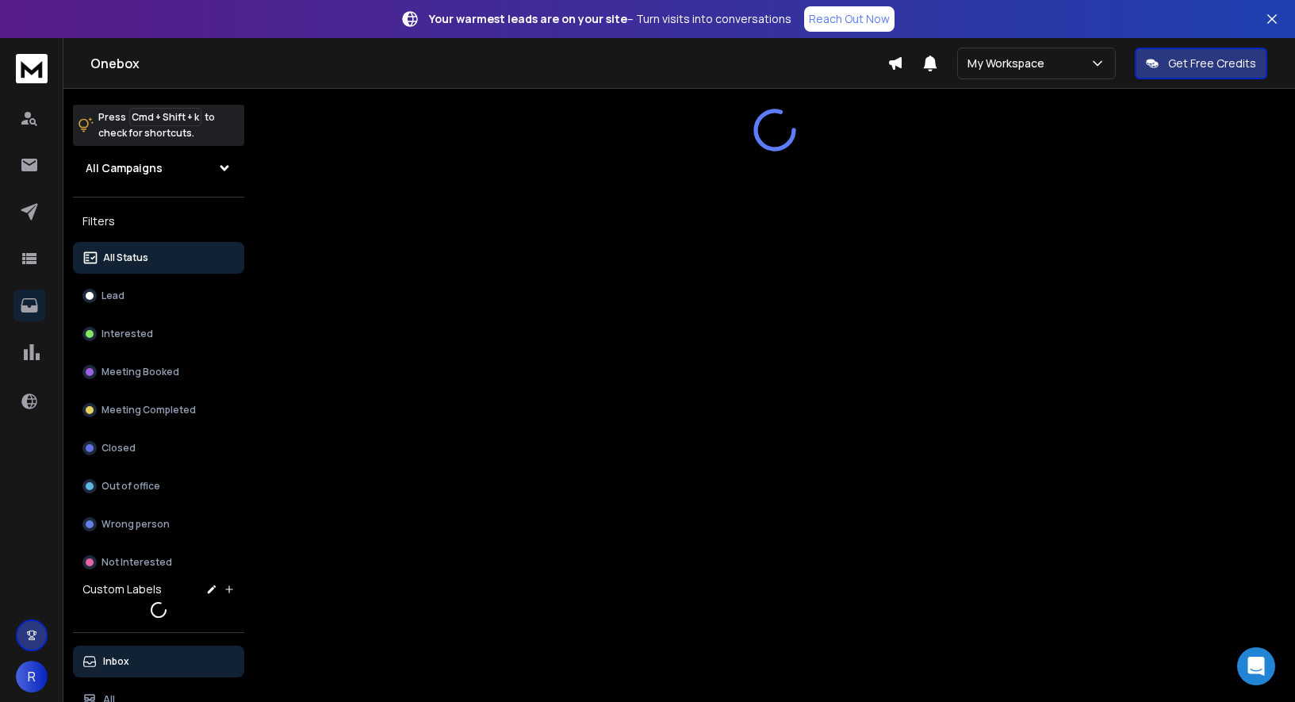 This screenshot has width=1295, height=702. I want to click on div: Open Intercom Messenger, so click(1257, 666).